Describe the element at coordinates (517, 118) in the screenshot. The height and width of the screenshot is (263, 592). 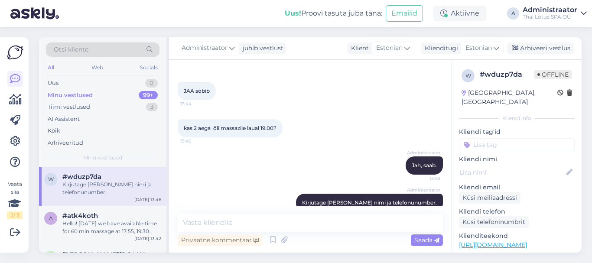
I see `div: Kliendi info` at that location.